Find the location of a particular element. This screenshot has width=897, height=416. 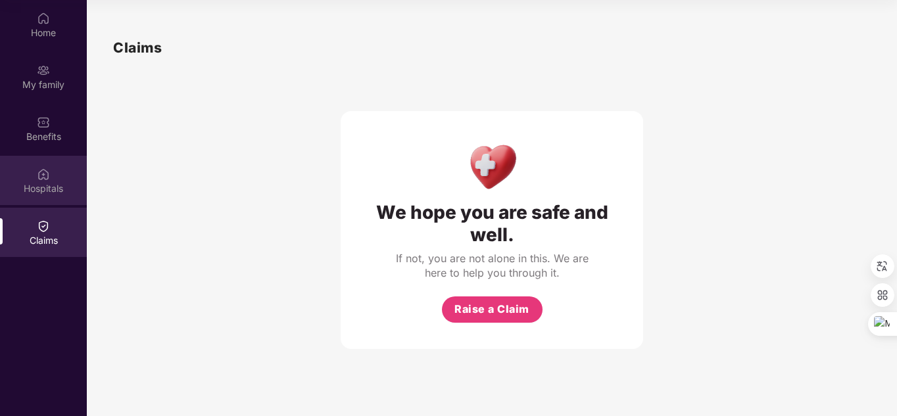

span: Raise a Claim is located at coordinates (492, 309).